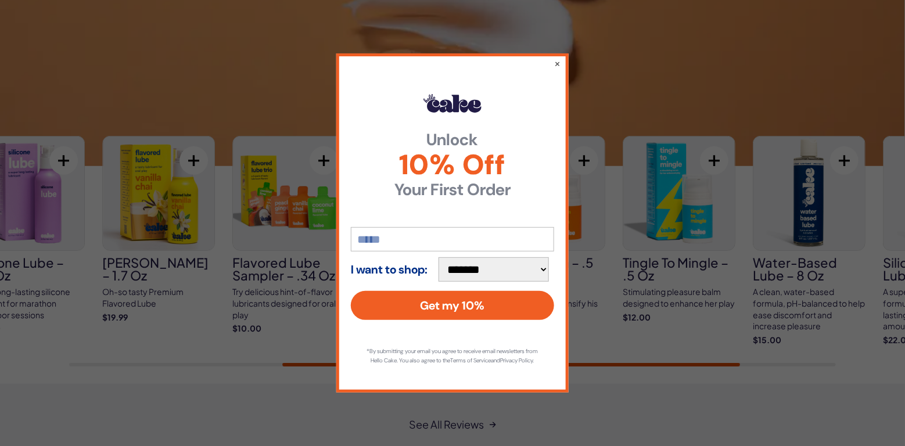 Image resolution: width=905 pixels, height=446 pixels. Describe the element at coordinates (453, 190) in the screenshot. I see `strong: Your First Order` at that location.